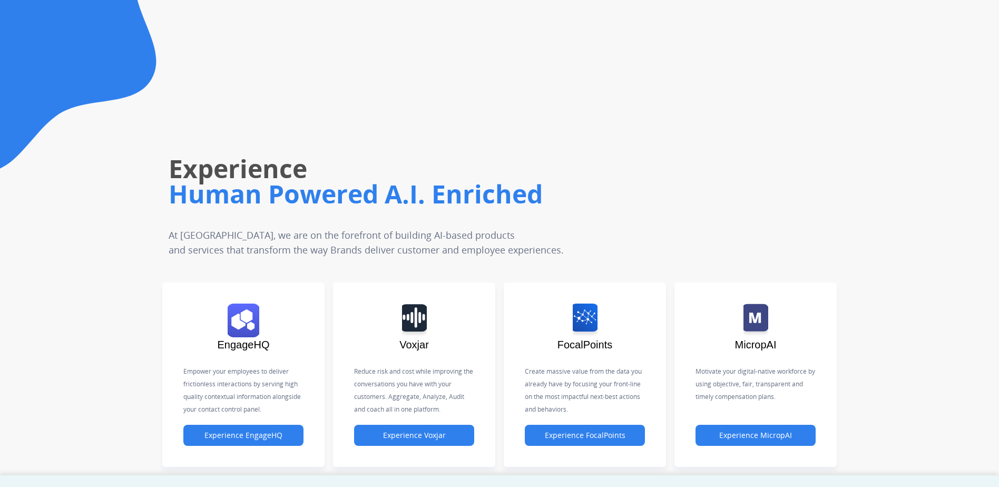  What do you see at coordinates (414, 390) in the screenshot?
I see `p: Reduce risk and cost while improving the conversations you have with your customers. Aggregate, A...` at bounding box center [414, 390].